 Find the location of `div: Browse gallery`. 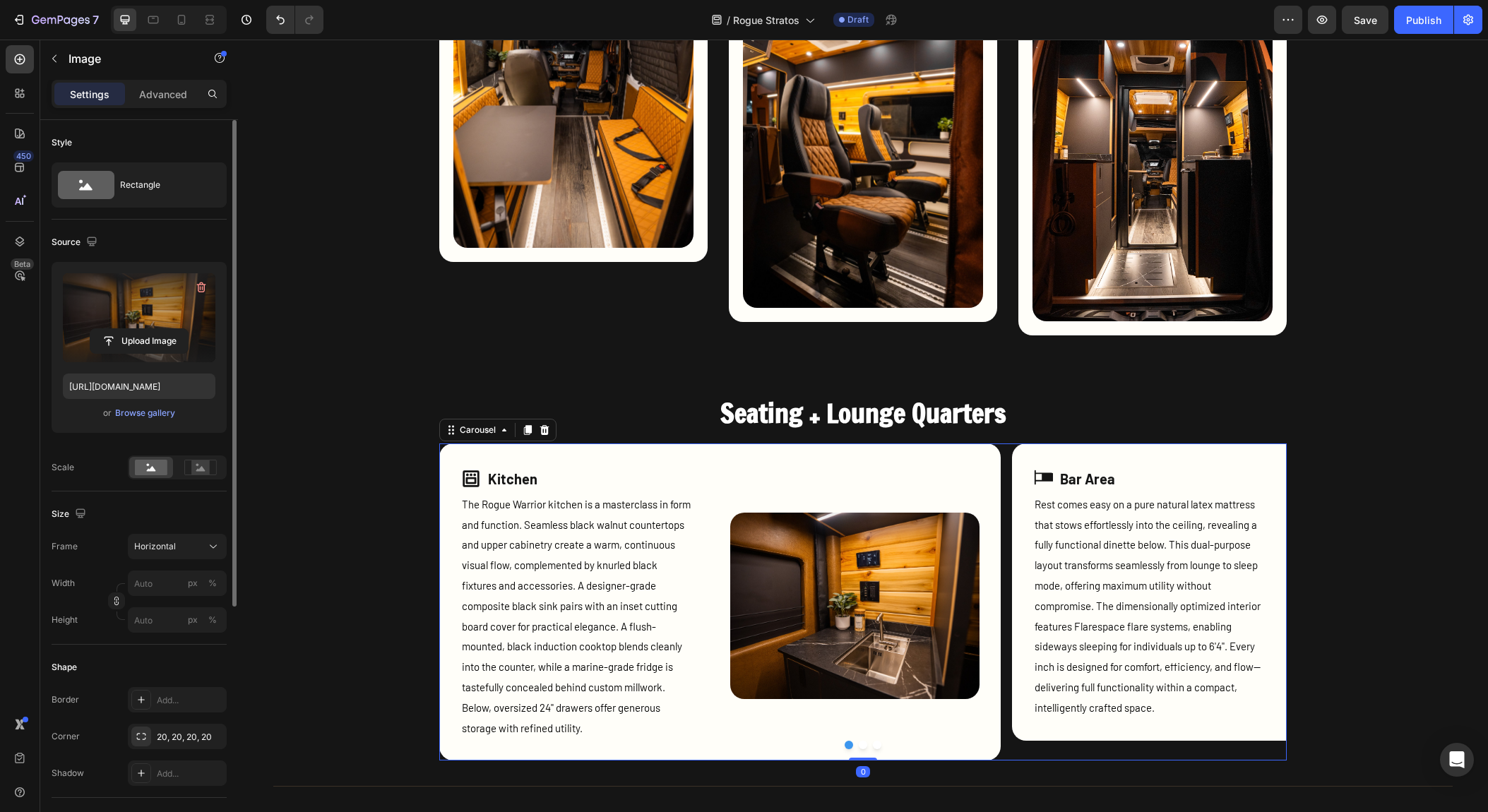

div: Browse gallery is located at coordinates (145, 413).